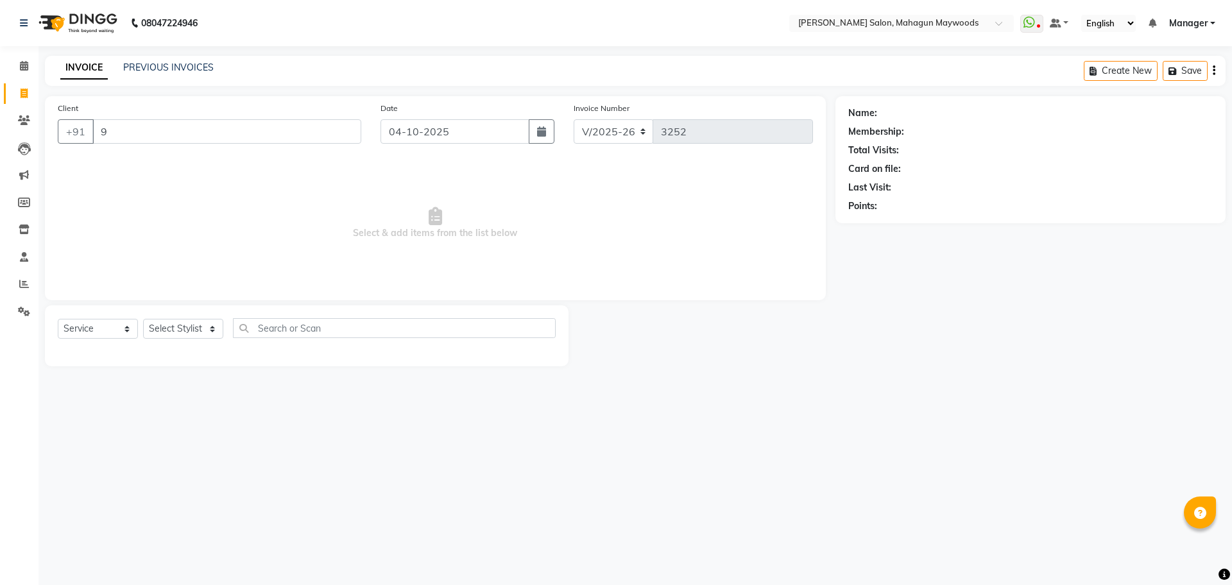 The width and height of the screenshot is (1232, 585). I want to click on button: Create New, so click(1121, 71).